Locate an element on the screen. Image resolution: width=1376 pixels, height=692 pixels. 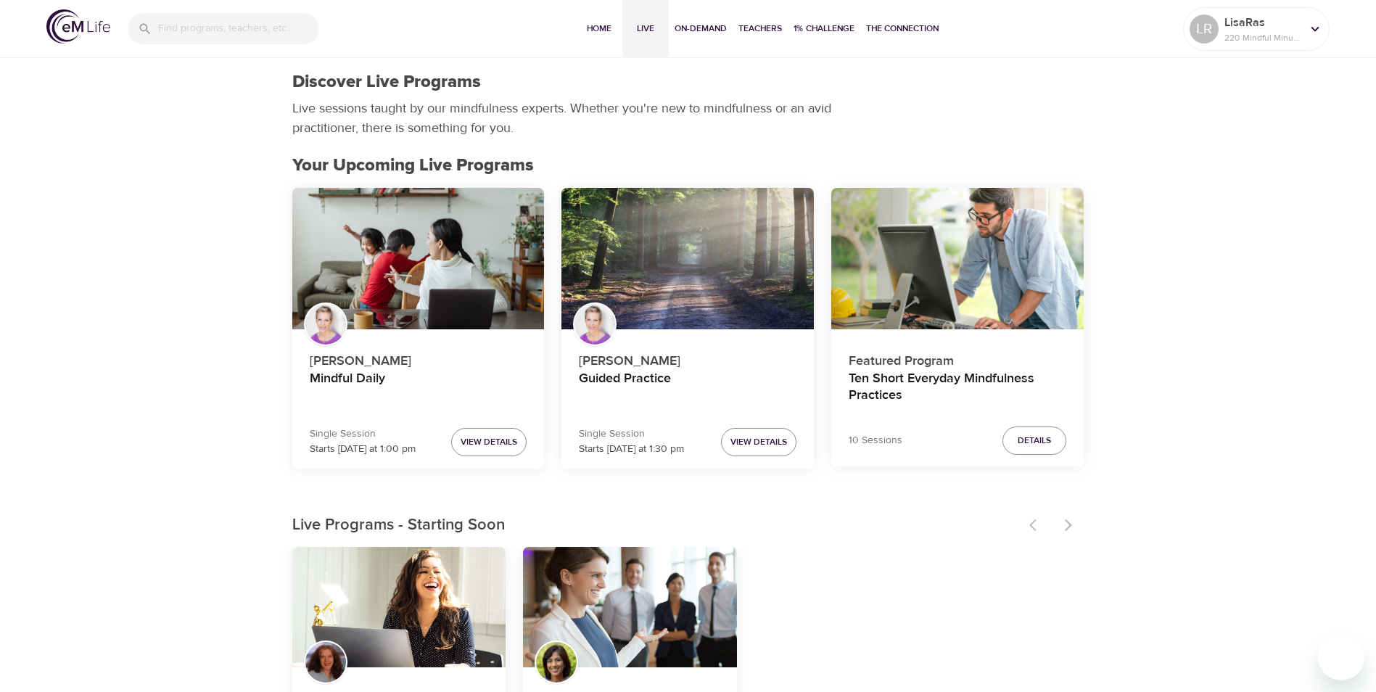
p: Live sessions taught by our mindfulness experts. Whether you're new to mindfulness or an avid pra... is located at coordinates (564, 118).